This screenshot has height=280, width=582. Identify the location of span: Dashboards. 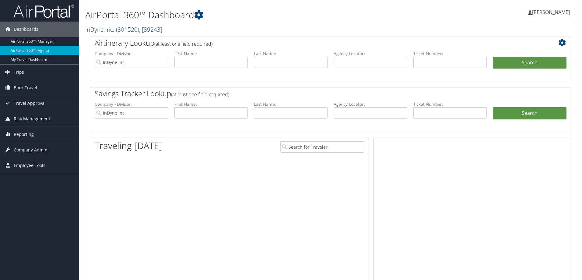
(26, 29).